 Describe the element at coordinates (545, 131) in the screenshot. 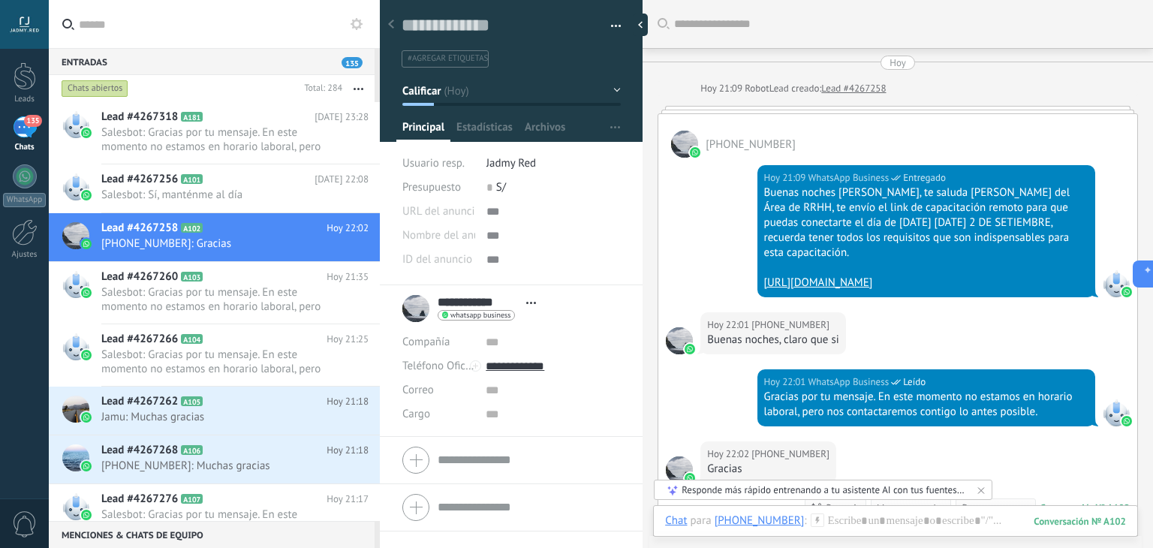

I see `span: Archivos` at that location.